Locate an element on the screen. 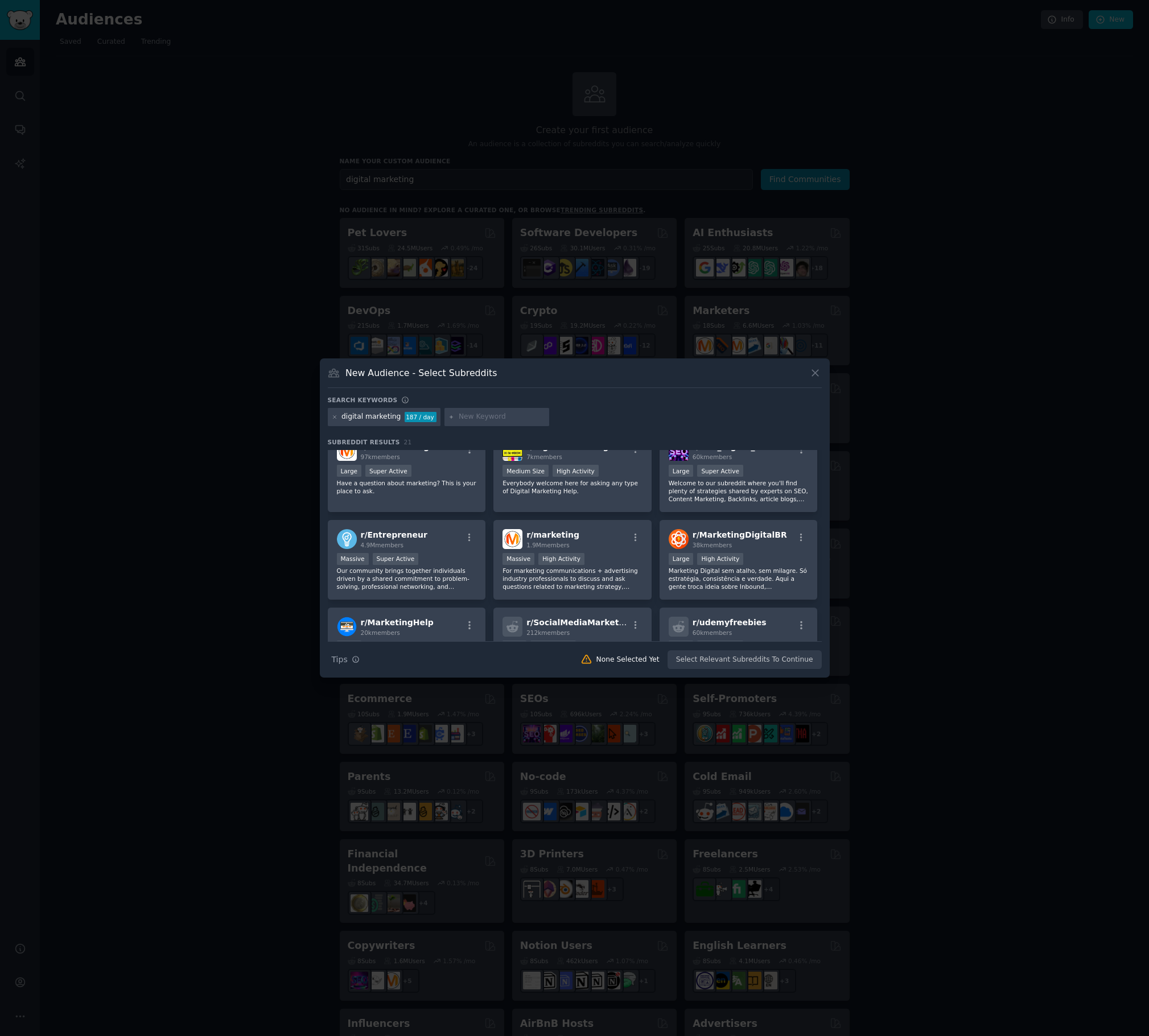  span: 7k members is located at coordinates (544, 457).